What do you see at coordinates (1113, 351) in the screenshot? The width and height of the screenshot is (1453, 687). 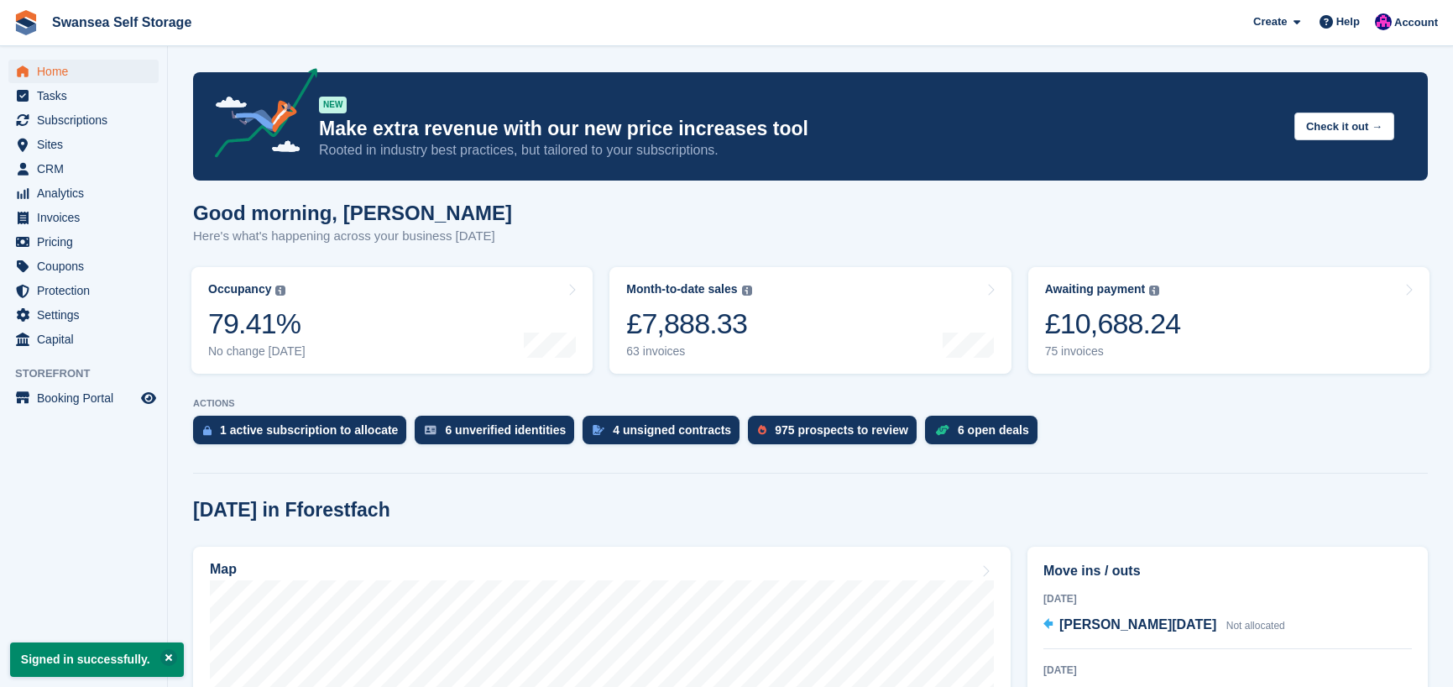 I see `div: 75 invoices` at bounding box center [1113, 351].